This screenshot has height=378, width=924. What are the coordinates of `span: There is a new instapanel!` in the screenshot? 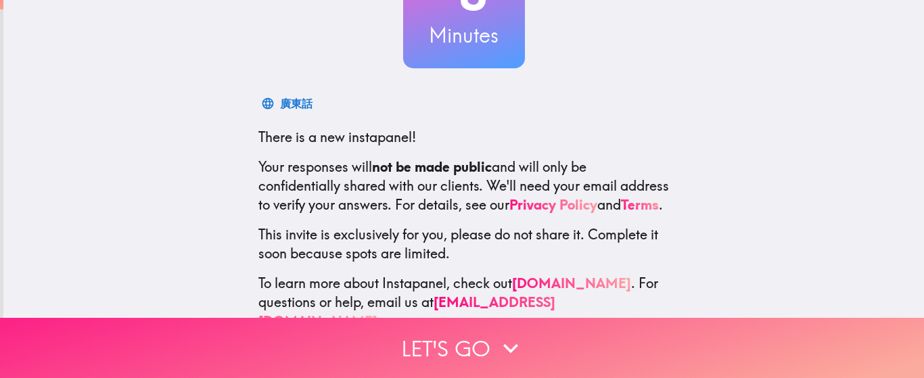 It's located at (337, 137).